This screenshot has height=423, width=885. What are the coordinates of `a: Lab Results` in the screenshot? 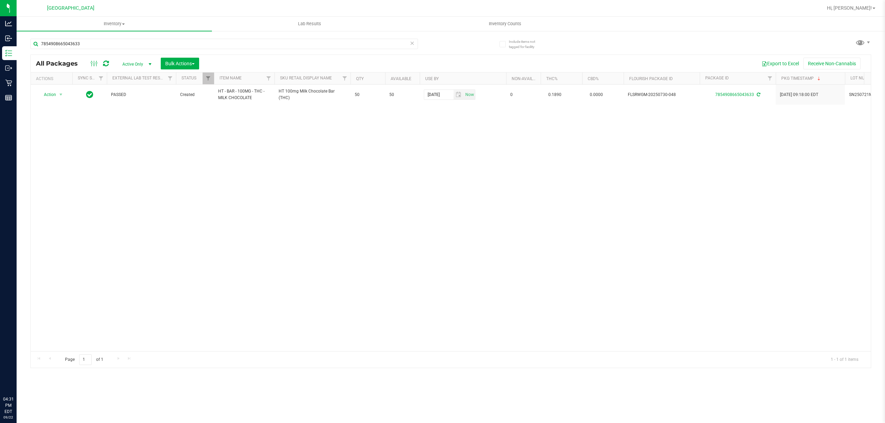 It's located at (309, 24).